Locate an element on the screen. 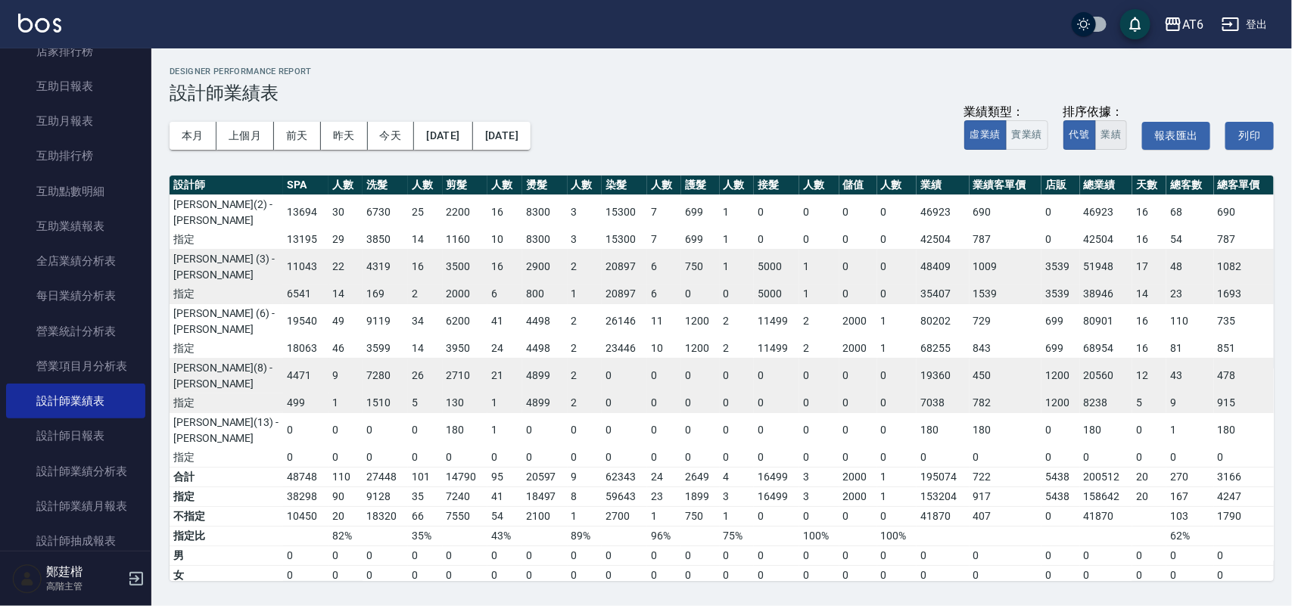  td: 13195 is located at coordinates (306, 240).